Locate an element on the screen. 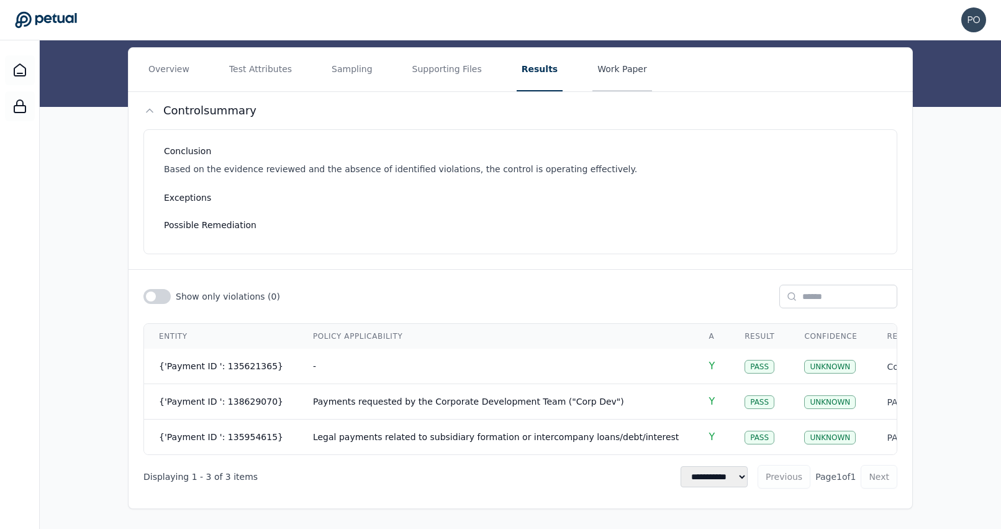  th: A is located at coordinates (712, 336).